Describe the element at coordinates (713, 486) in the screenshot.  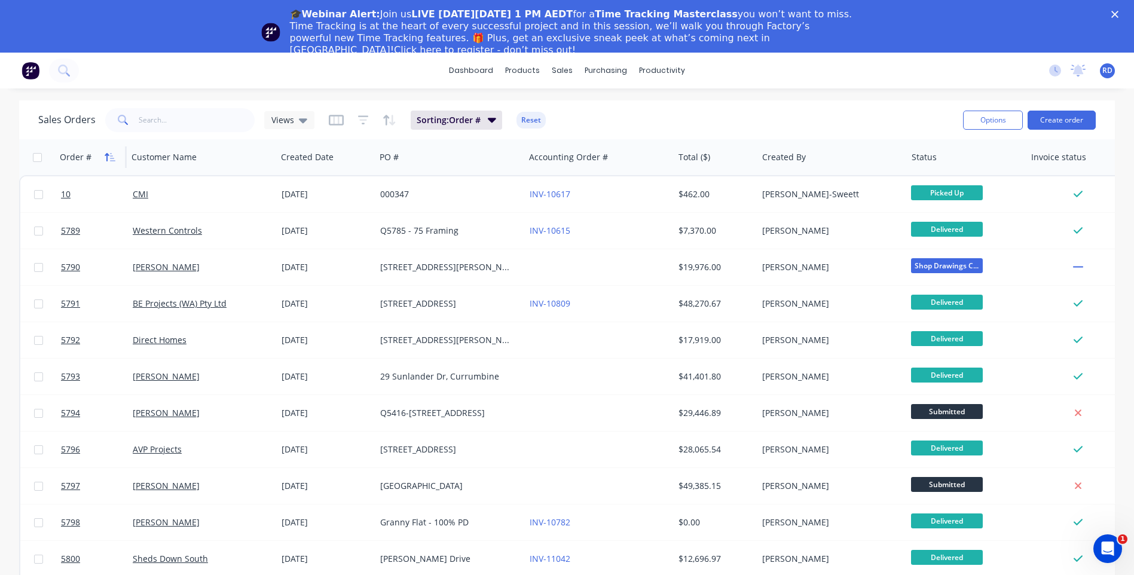
I see `div: $49,385.15` at that location.